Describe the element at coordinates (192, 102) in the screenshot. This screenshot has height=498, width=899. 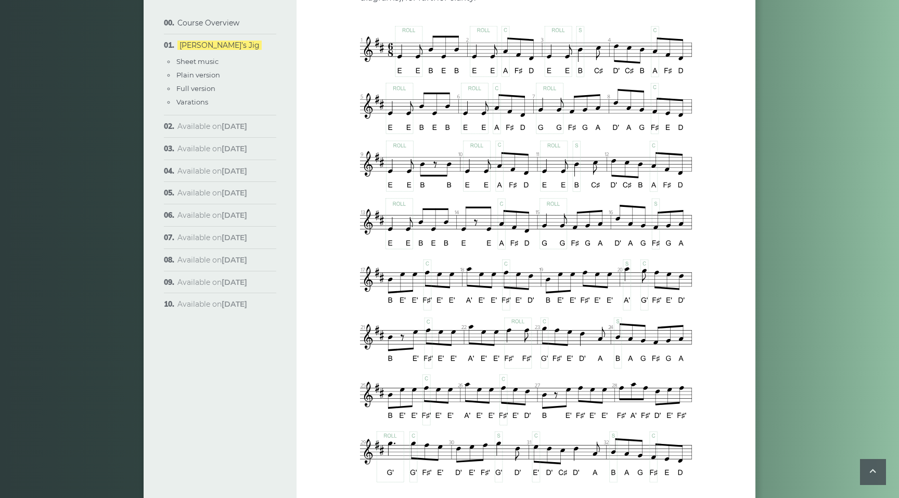
I see `a: Varations` at that location.